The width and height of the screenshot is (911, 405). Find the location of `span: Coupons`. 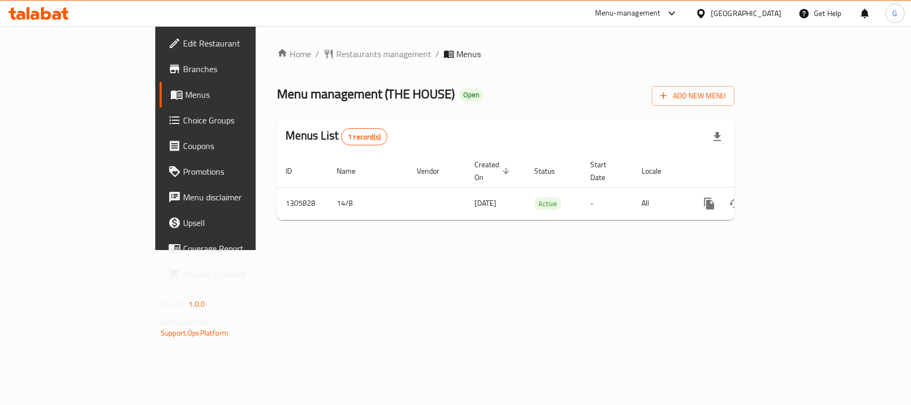

span: Coupons is located at coordinates (241, 146).